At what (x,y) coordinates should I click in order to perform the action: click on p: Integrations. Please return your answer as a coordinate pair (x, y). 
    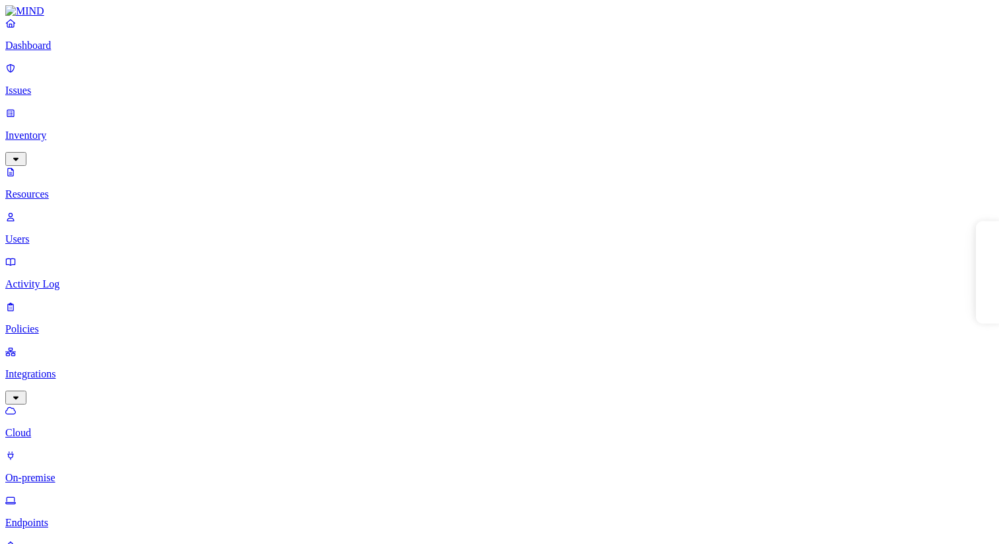
    Looking at the image, I should click on (500, 374).